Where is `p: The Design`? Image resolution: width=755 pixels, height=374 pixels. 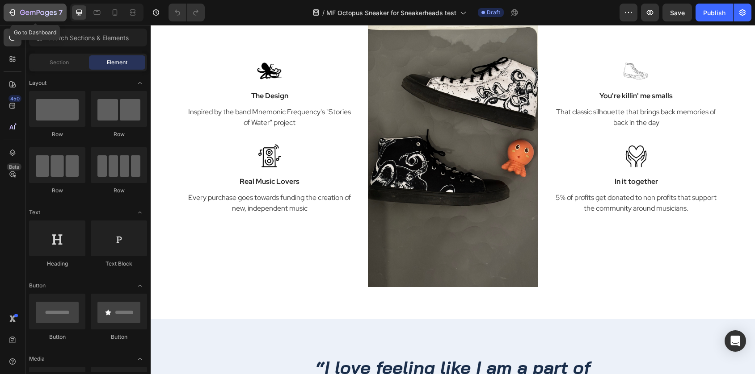
p: The Design is located at coordinates (119, 71).